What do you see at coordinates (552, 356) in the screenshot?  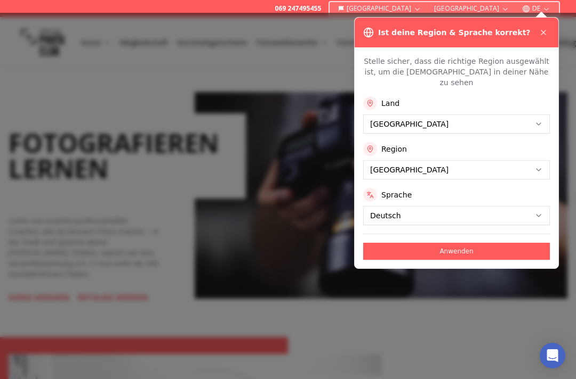 I see `div: Open Intercom Messenger` at bounding box center [552, 356].